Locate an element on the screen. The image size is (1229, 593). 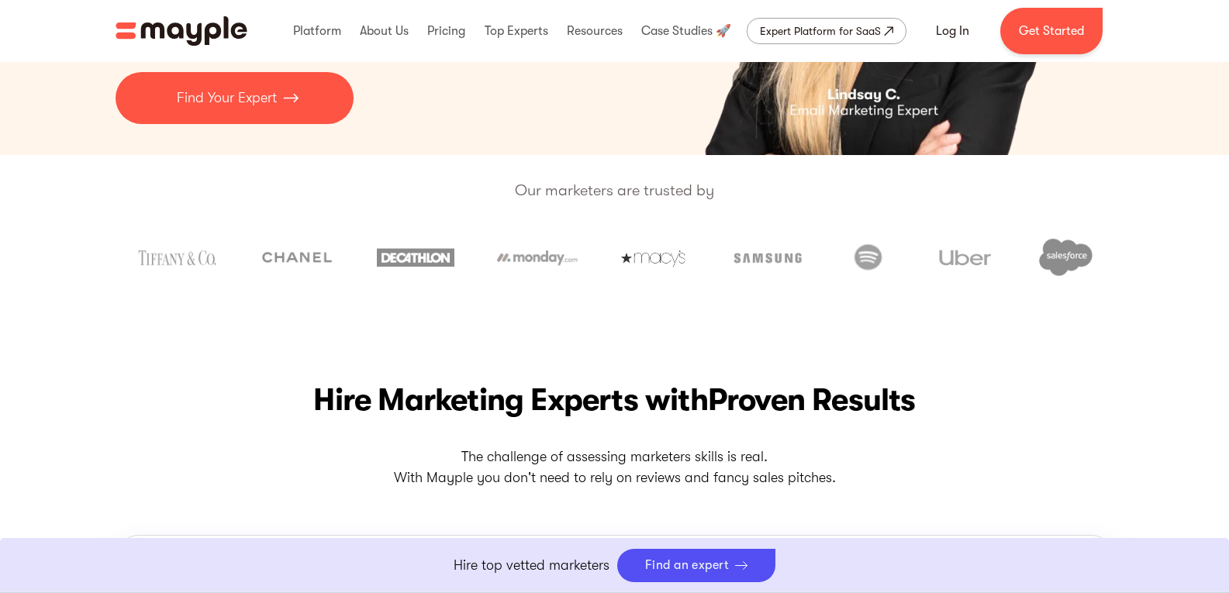
p: Find Your Expert is located at coordinates (226, 98).